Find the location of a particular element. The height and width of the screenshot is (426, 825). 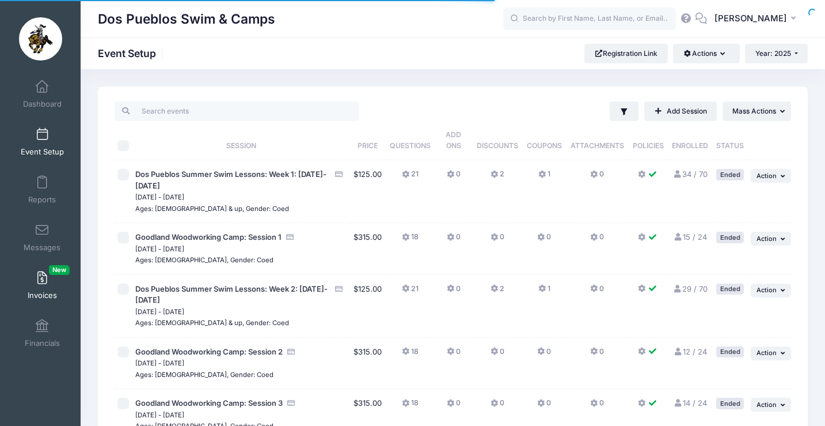

th: Coupons is located at coordinates (544, 141).